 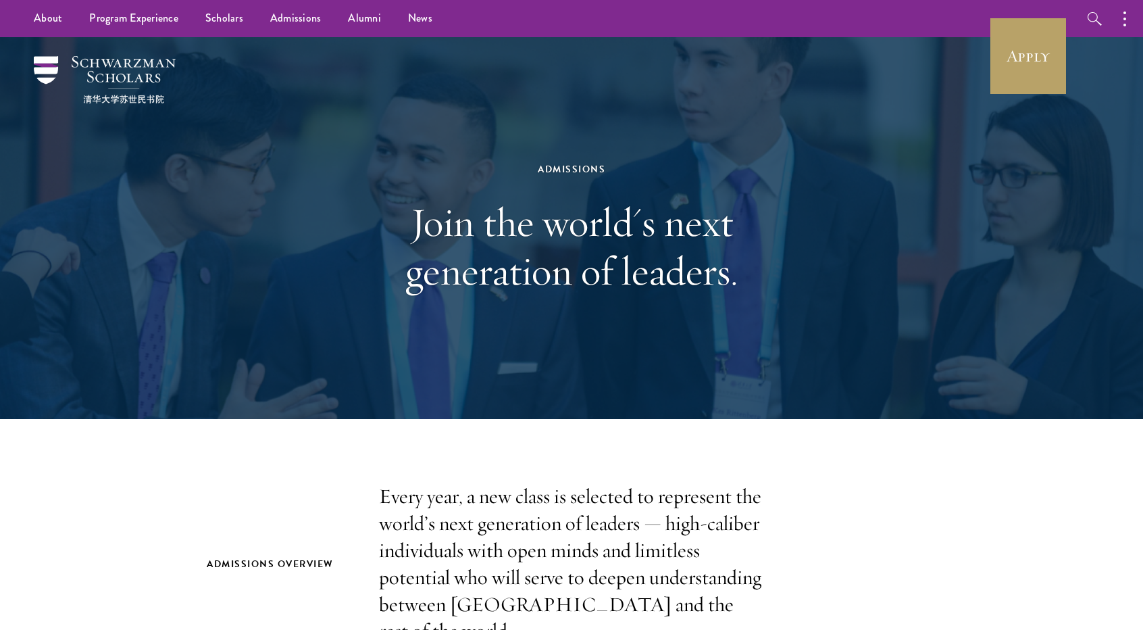 I want to click on img: Schwarzman Scholars, so click(x=105, y=80).